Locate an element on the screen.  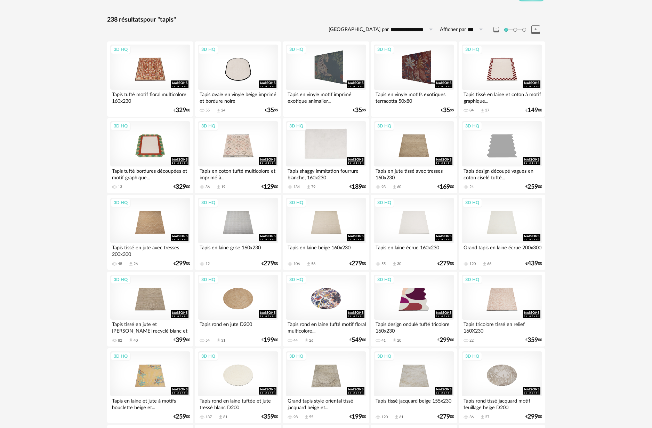
div: Tapis en laine écrue 160x230 is located at coordinates (414, 250).